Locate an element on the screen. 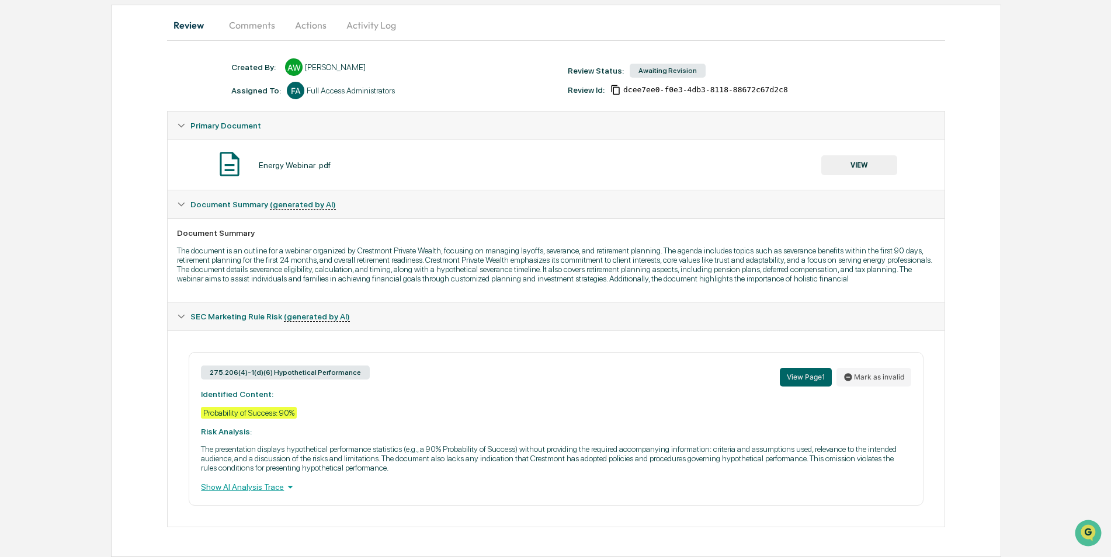 This screenshot has width=1111, height=557. div: AW is located at coordinates (294, 67).